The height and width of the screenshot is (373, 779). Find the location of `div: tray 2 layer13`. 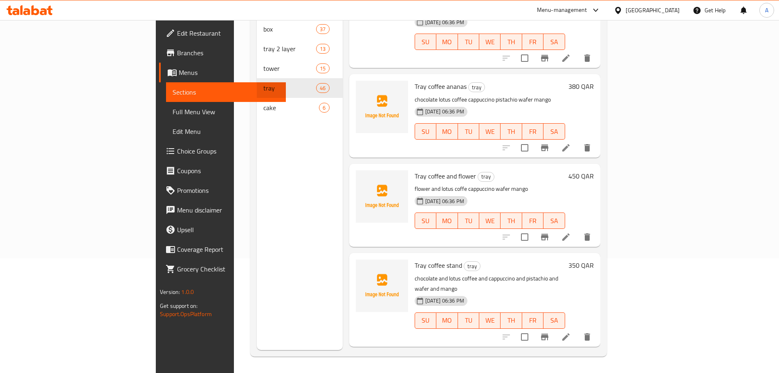

div: tray 2 layer13 is located at coordinates (300, 49).